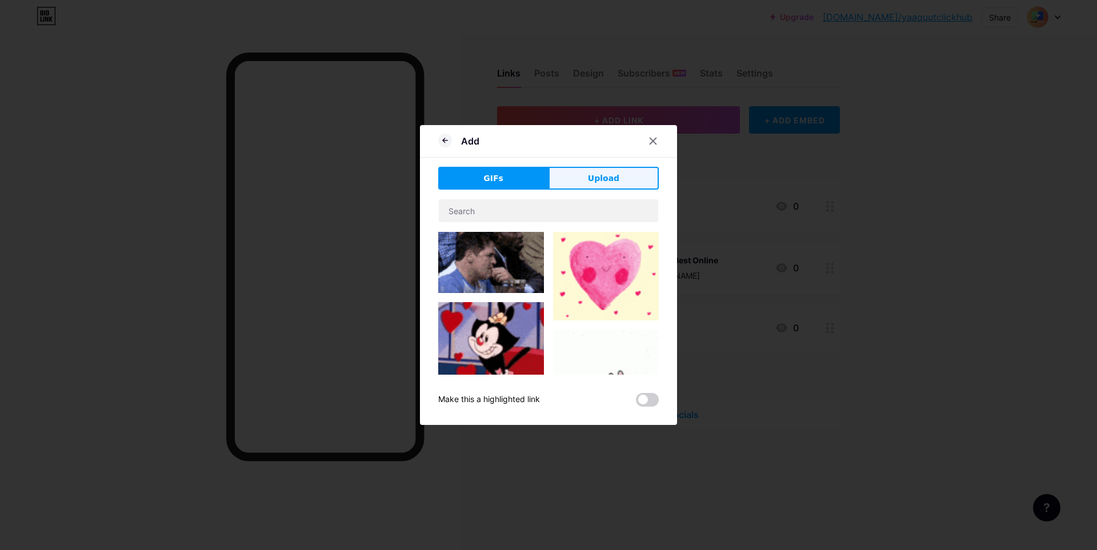 This screenshot has width=1097, height=550. Describe the element at coordinates (603, 178) in the screenshot. I see `button: Upload` at that location.